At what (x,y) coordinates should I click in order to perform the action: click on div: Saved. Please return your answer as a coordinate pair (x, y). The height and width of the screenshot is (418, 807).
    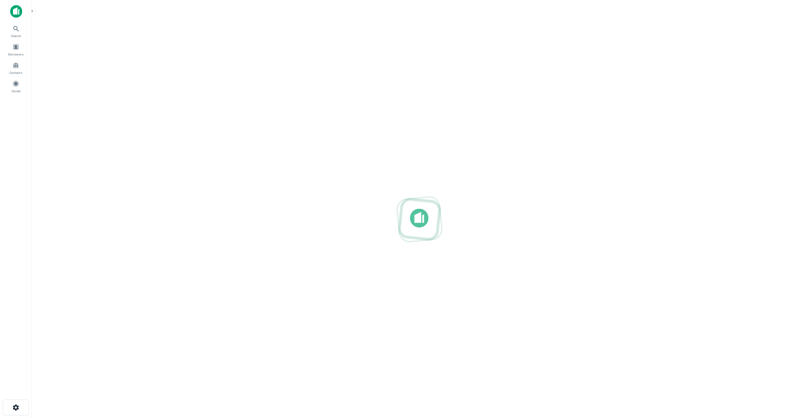
    Looking at the image, I should click on (16, 86).